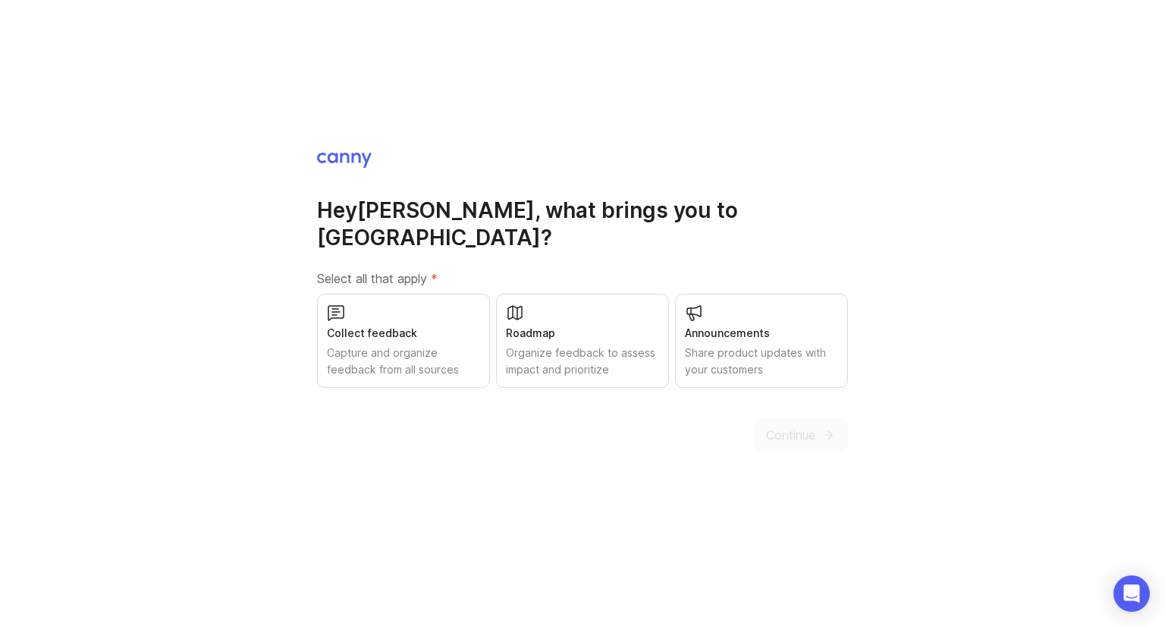 This screenshot has width=1165, height=627. I want to click on div: Organize feedback to assess impact and prioritize, so click(583, 361).